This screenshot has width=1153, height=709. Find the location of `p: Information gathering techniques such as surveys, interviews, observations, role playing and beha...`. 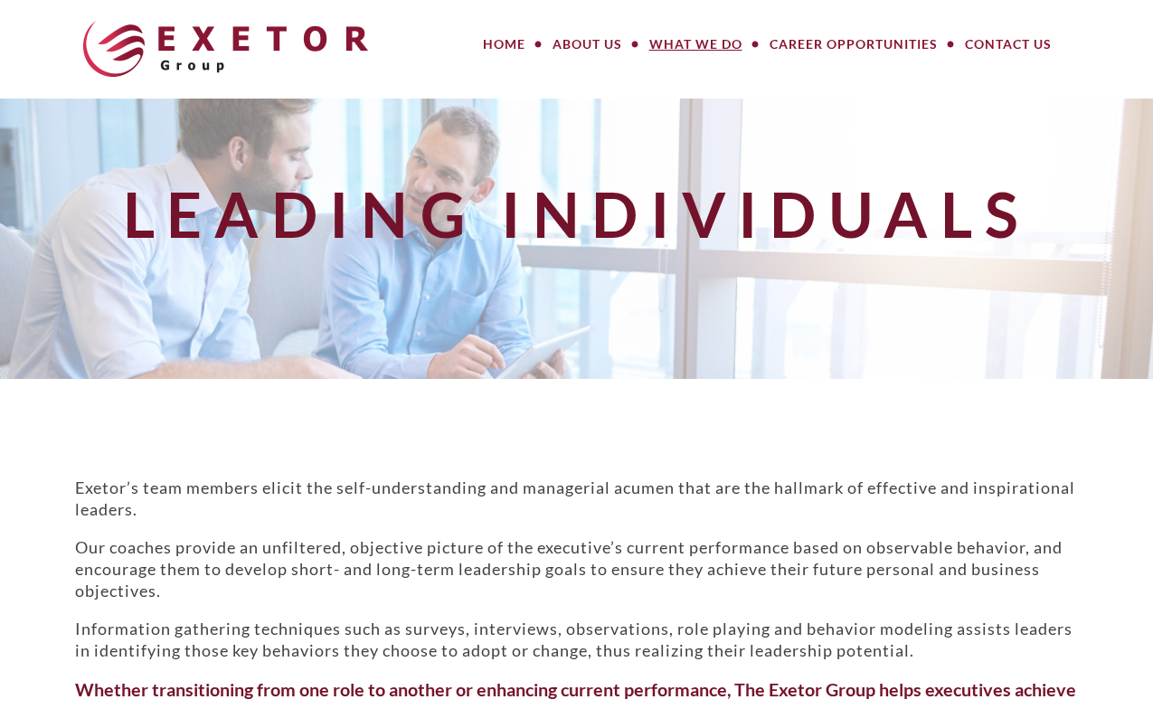

p: Information gathering techniques such as surveys, interviews, observations, role playing and beha... is located at coordinates (577, 639).